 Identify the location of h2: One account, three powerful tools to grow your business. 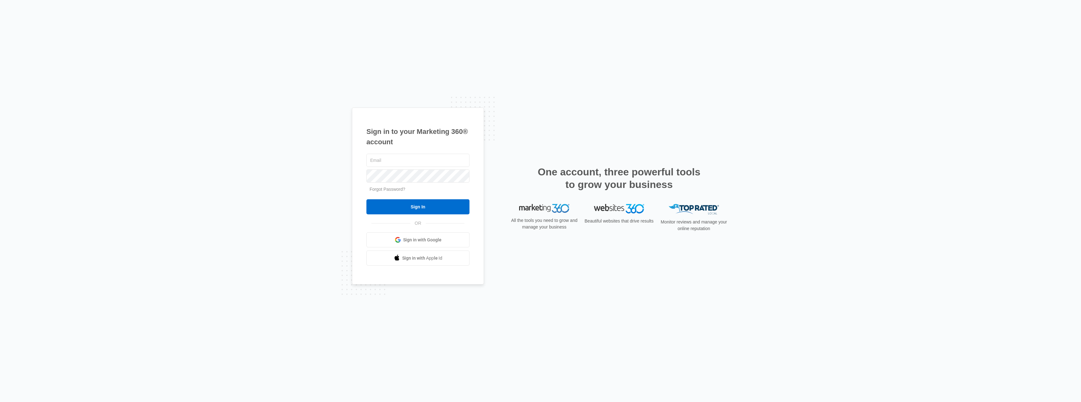
(619, 178).